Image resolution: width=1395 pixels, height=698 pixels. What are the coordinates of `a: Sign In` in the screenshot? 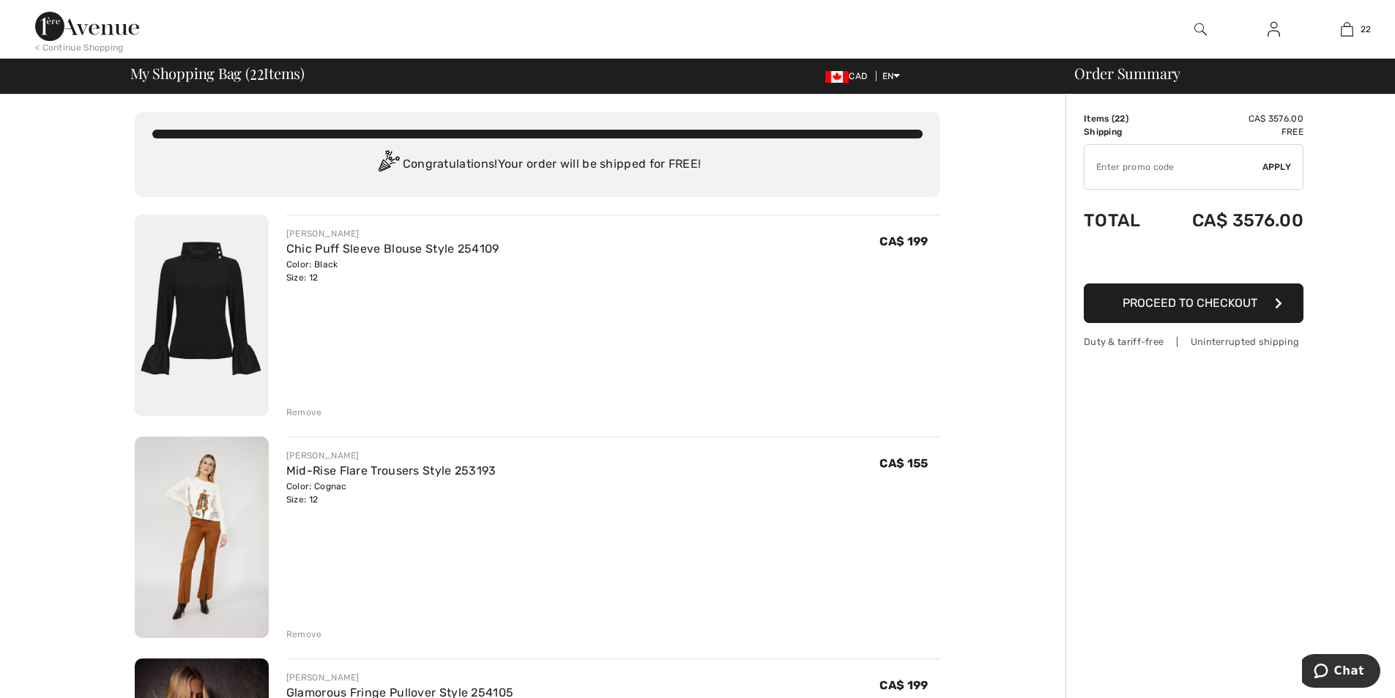 It's located at (1273, 29).